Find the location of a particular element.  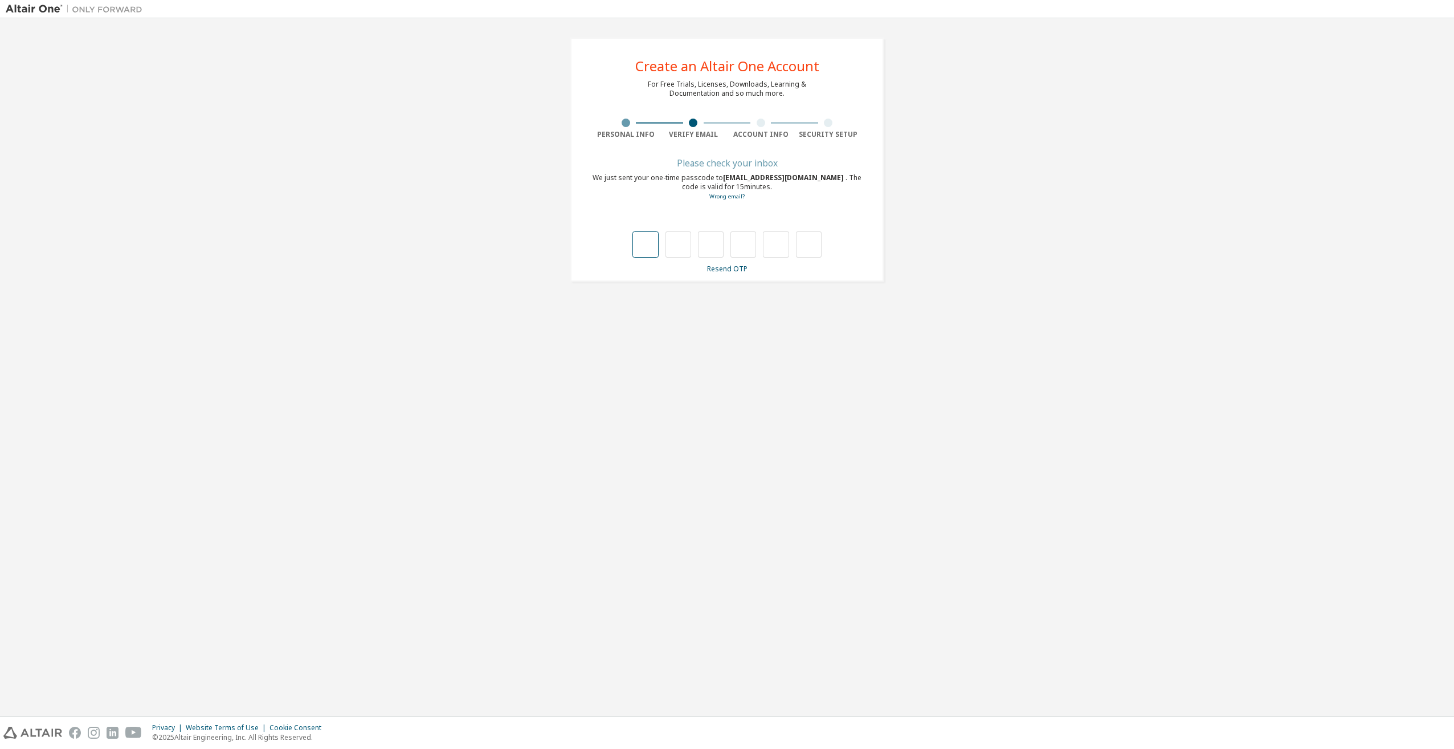

a: Resend OTP is located at coordinates (727, 268).